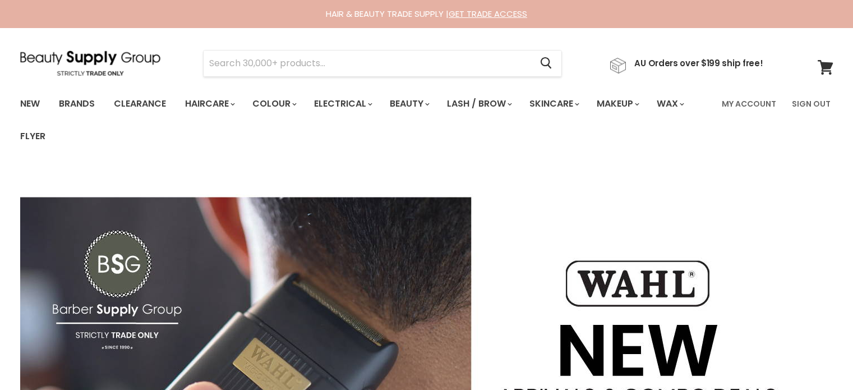 The width and height of the screenshot is (853, 390). I want to click on a: Haircare, so click(209, 104).